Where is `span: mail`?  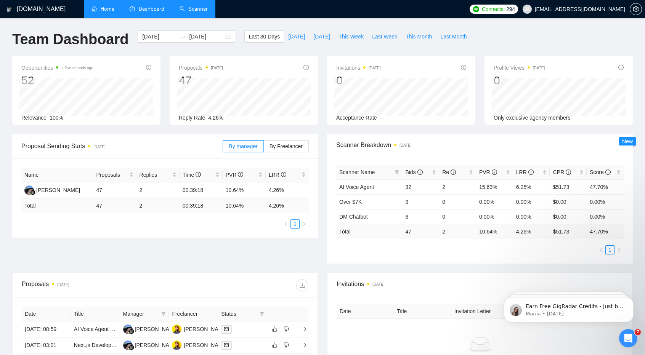 span: mail is located at coordinates (227, 345).